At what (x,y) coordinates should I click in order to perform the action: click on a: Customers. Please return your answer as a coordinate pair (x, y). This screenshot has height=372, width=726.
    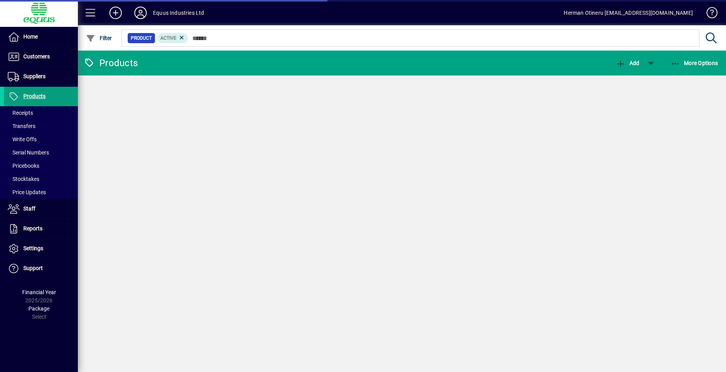
    Looking at the image, I should click on (41, 57).